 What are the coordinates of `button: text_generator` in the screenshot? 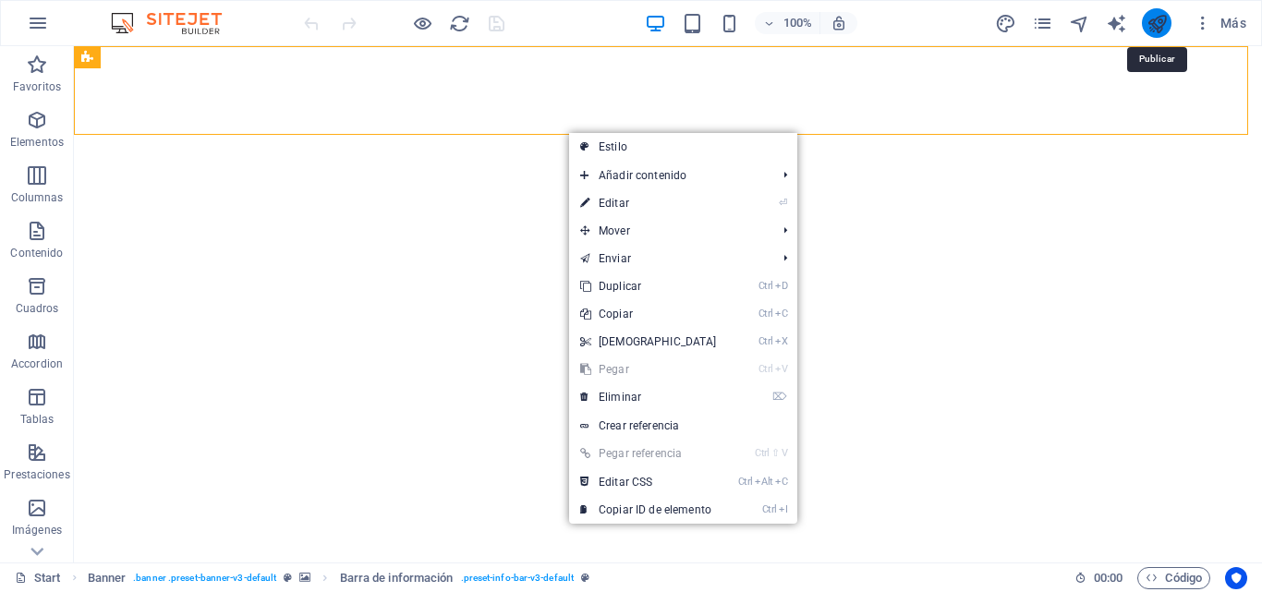 It's located at (1116, 23).